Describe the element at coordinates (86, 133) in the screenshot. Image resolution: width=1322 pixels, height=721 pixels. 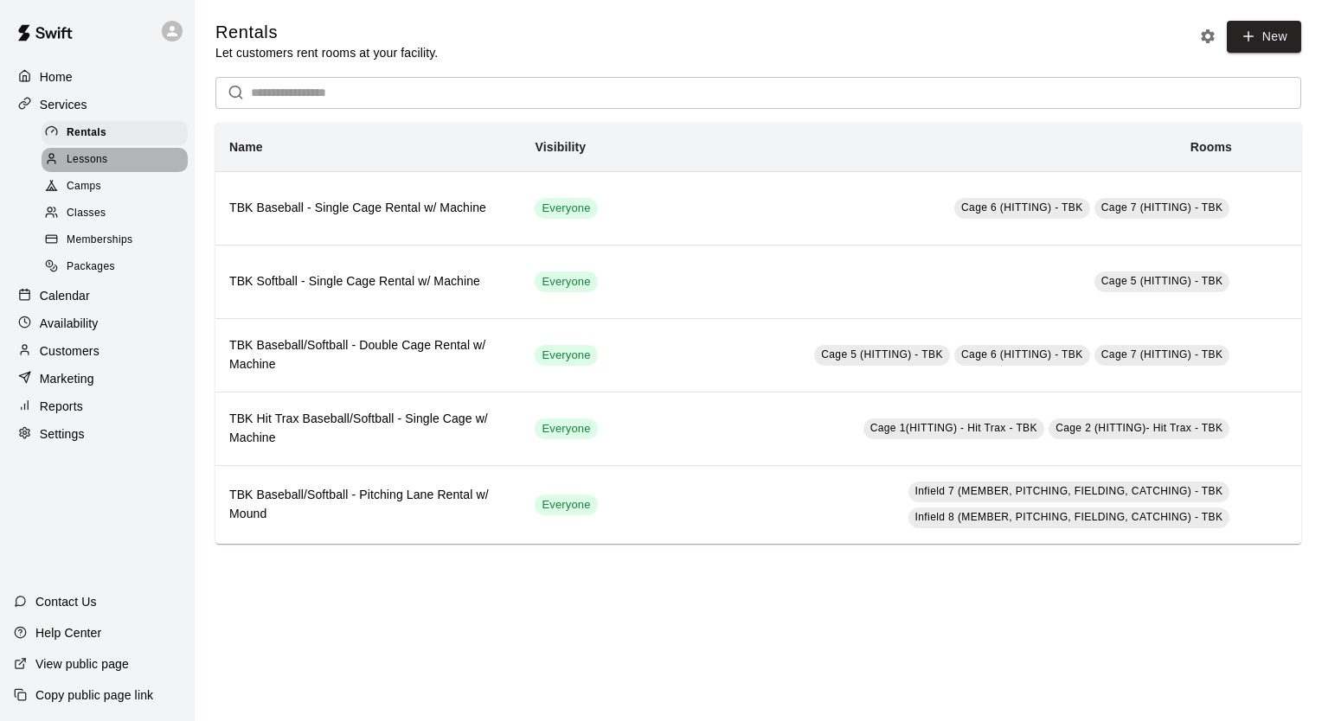
I see `span: Rentals` at that location.